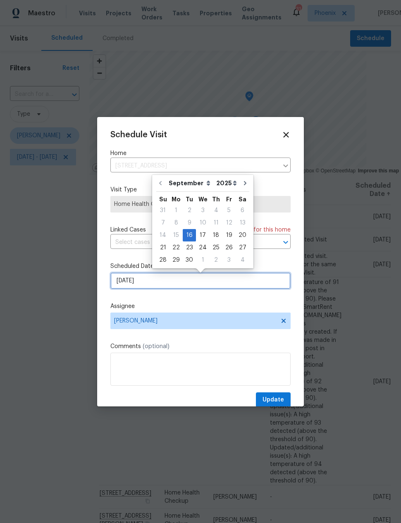 The width and height of the screenshot is (401, 523). I want to click on div: Wed Oct 01 2025, so click(203, 260).